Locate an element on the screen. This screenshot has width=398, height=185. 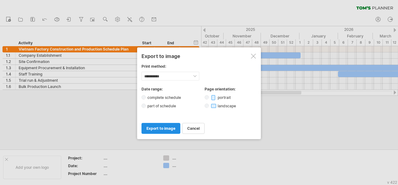
label: landscape is located at coordinates (225, 105).